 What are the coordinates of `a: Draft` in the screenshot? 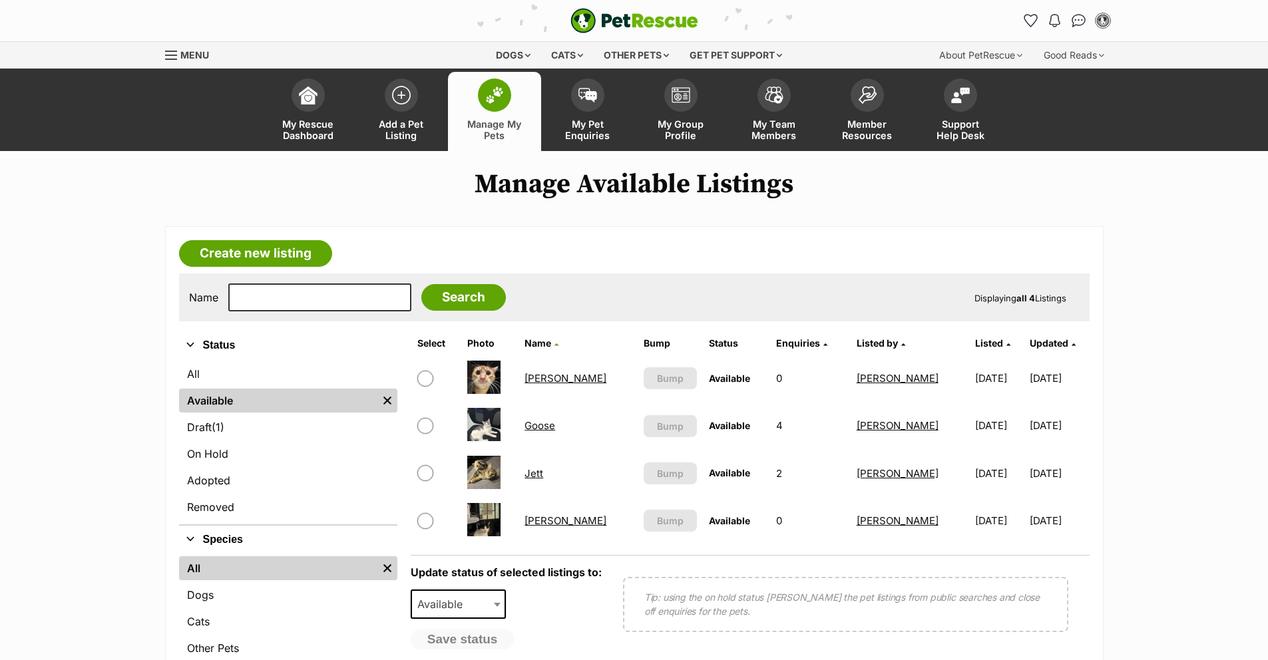 It's located at (288, 427).